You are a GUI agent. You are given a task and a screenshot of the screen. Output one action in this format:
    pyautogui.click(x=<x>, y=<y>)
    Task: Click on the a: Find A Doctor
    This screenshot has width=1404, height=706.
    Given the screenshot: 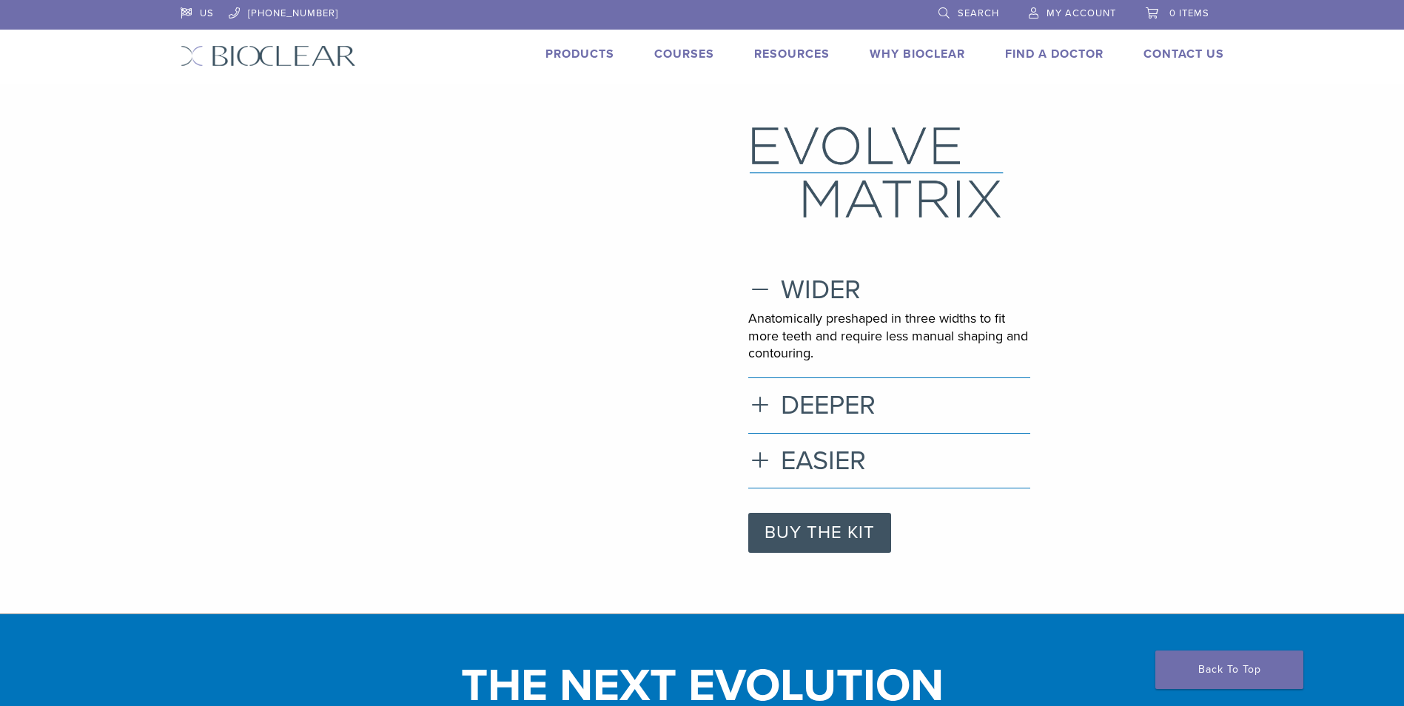 What is the action you would take?
    pyautogui.click(x=1054, y=54)
    